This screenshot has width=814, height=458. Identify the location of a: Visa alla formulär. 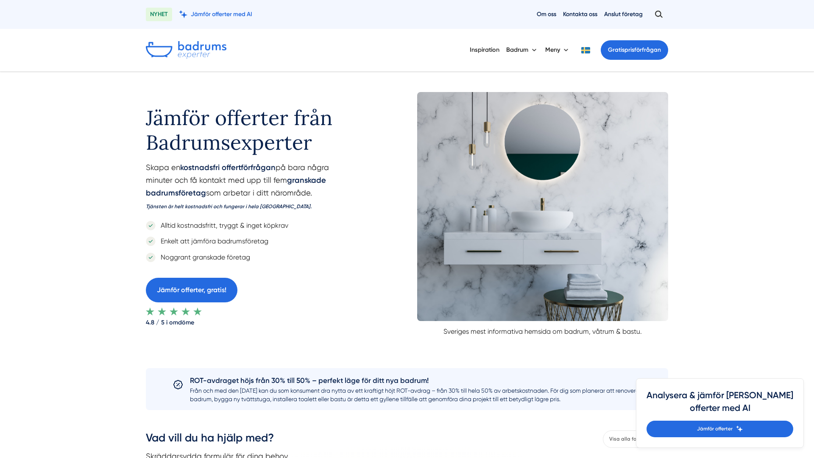
(636, 439).